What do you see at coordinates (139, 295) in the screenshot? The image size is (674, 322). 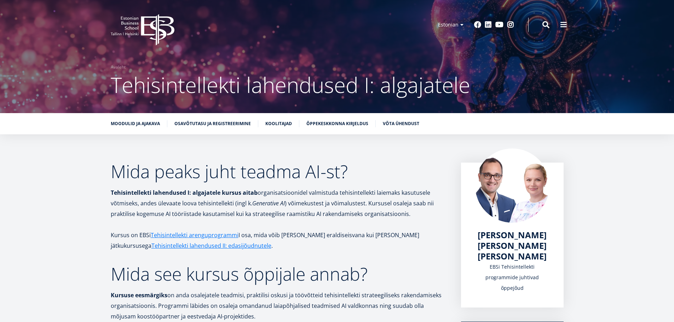 I see `strong: Kursuse eesmärgiks` at bounding box center [139, 295].